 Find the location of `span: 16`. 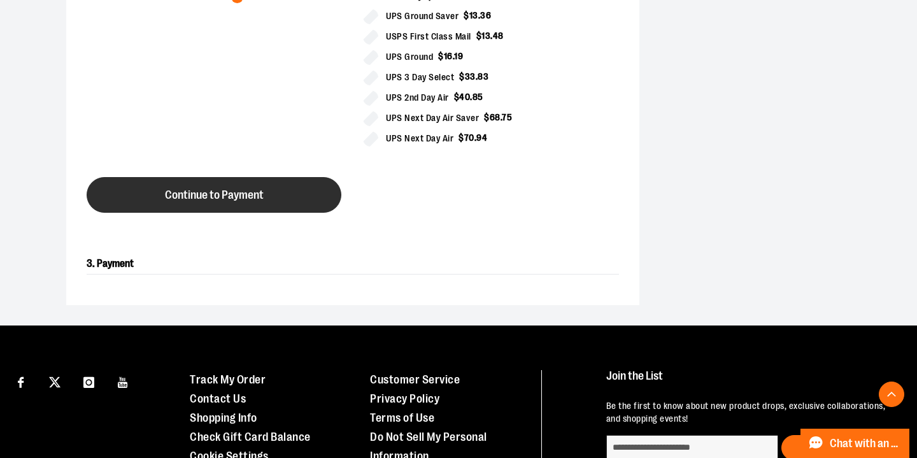

span: 16 is located at coordinates (448, 56).